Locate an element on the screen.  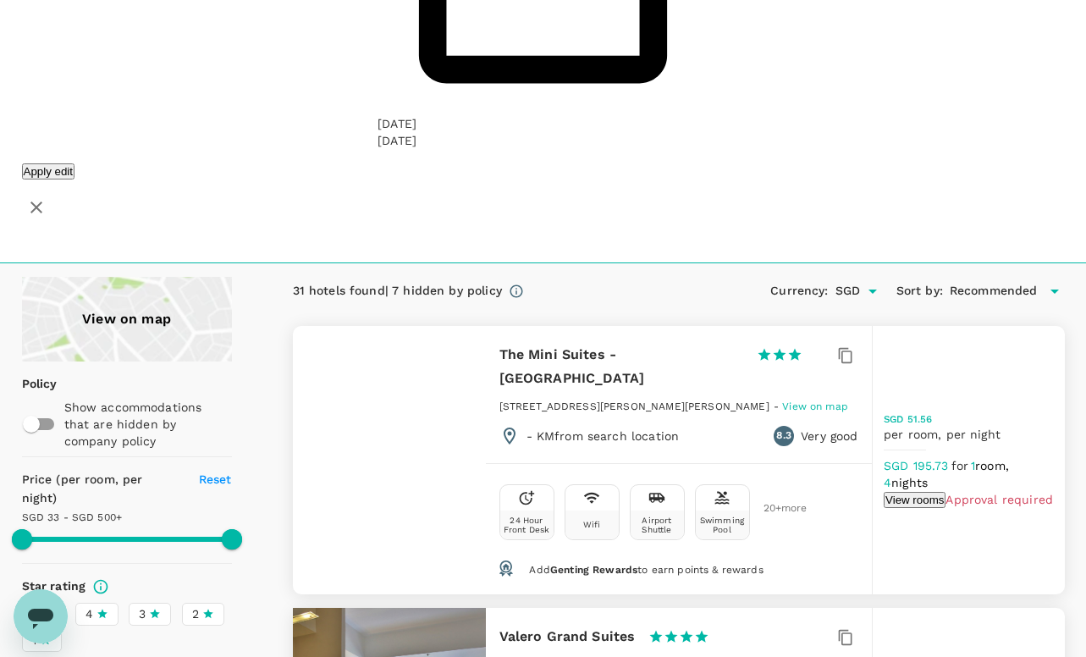
div: Wifi is located at coordinates (592, 524).